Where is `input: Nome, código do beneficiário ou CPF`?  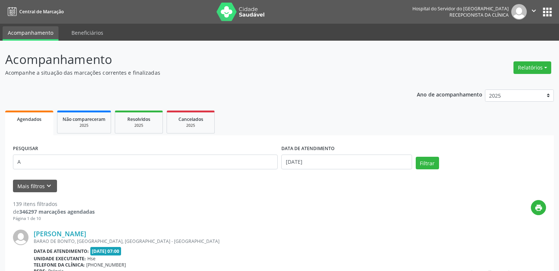 input: Nome, código do beneficiário ou CPF is located at coordinates (145, 162).